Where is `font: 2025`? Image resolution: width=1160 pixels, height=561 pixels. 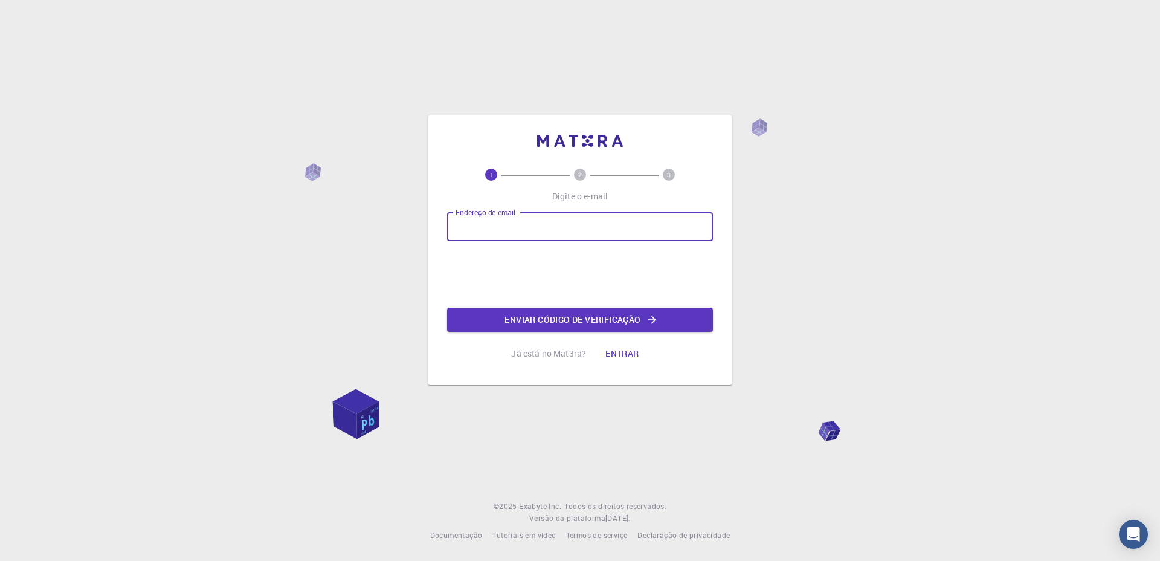
font: 2025 is located at coordinates (508, 506).